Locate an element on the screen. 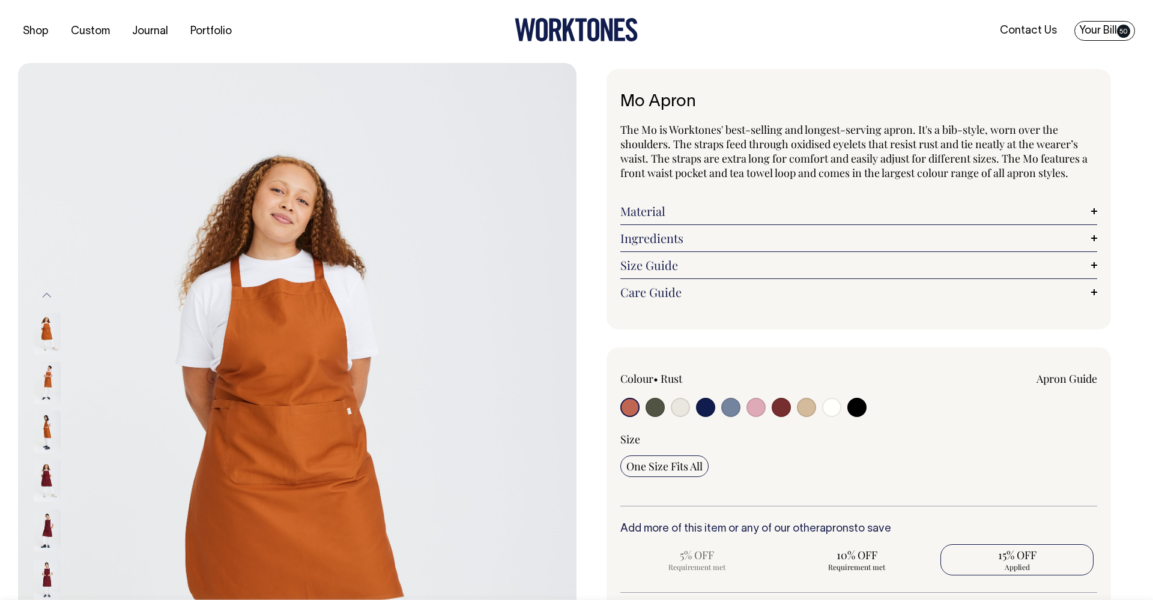 The width and height of the screenshot is (1153, 600). div: Colour is located at coordinates (716, 379).